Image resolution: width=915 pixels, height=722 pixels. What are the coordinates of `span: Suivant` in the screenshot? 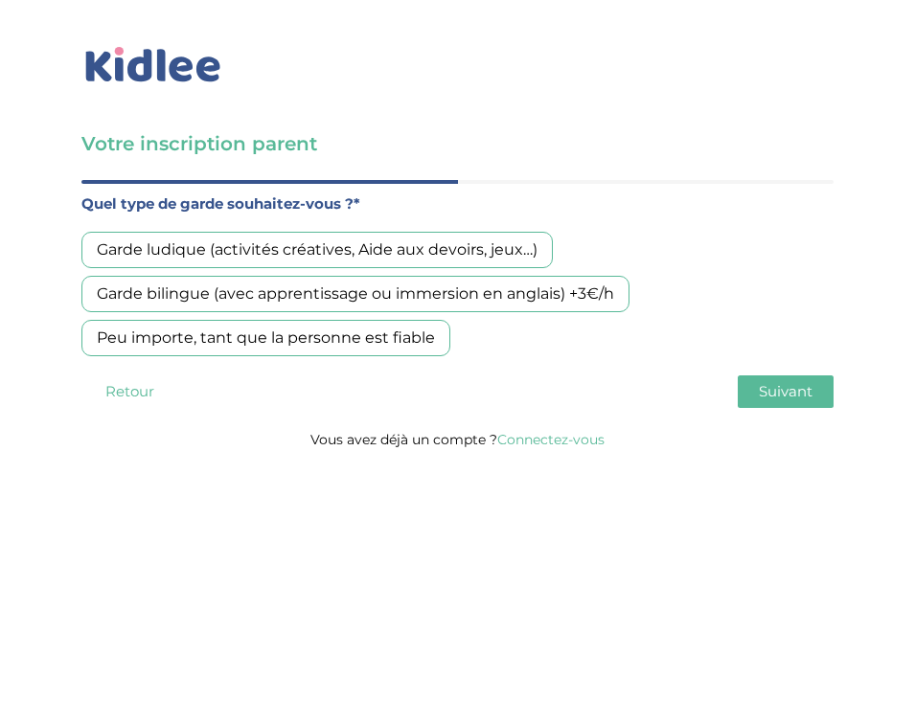 It's located at (785, 391).